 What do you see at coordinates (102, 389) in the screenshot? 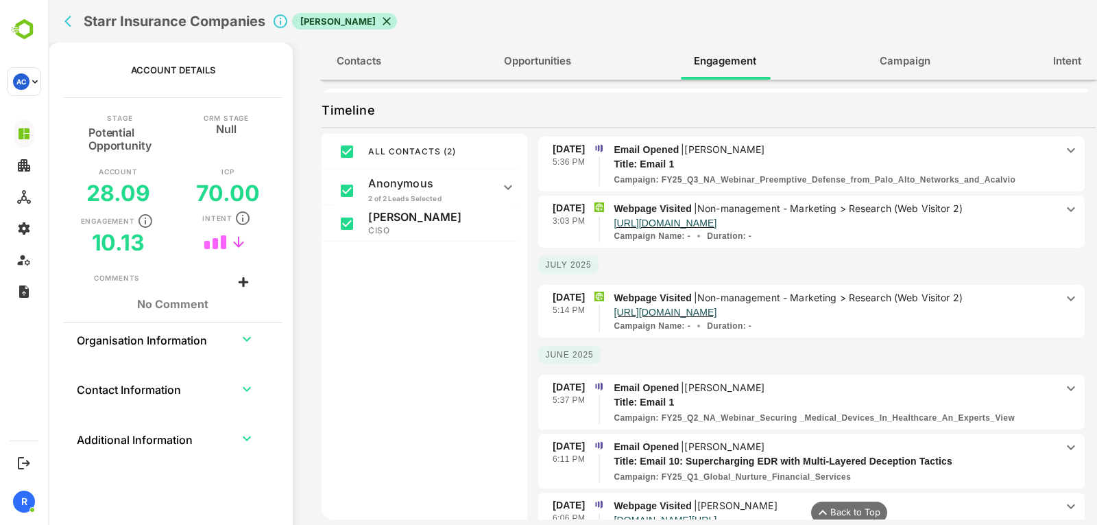
I see `th: Contact Information` at bounding box center [102, 389].